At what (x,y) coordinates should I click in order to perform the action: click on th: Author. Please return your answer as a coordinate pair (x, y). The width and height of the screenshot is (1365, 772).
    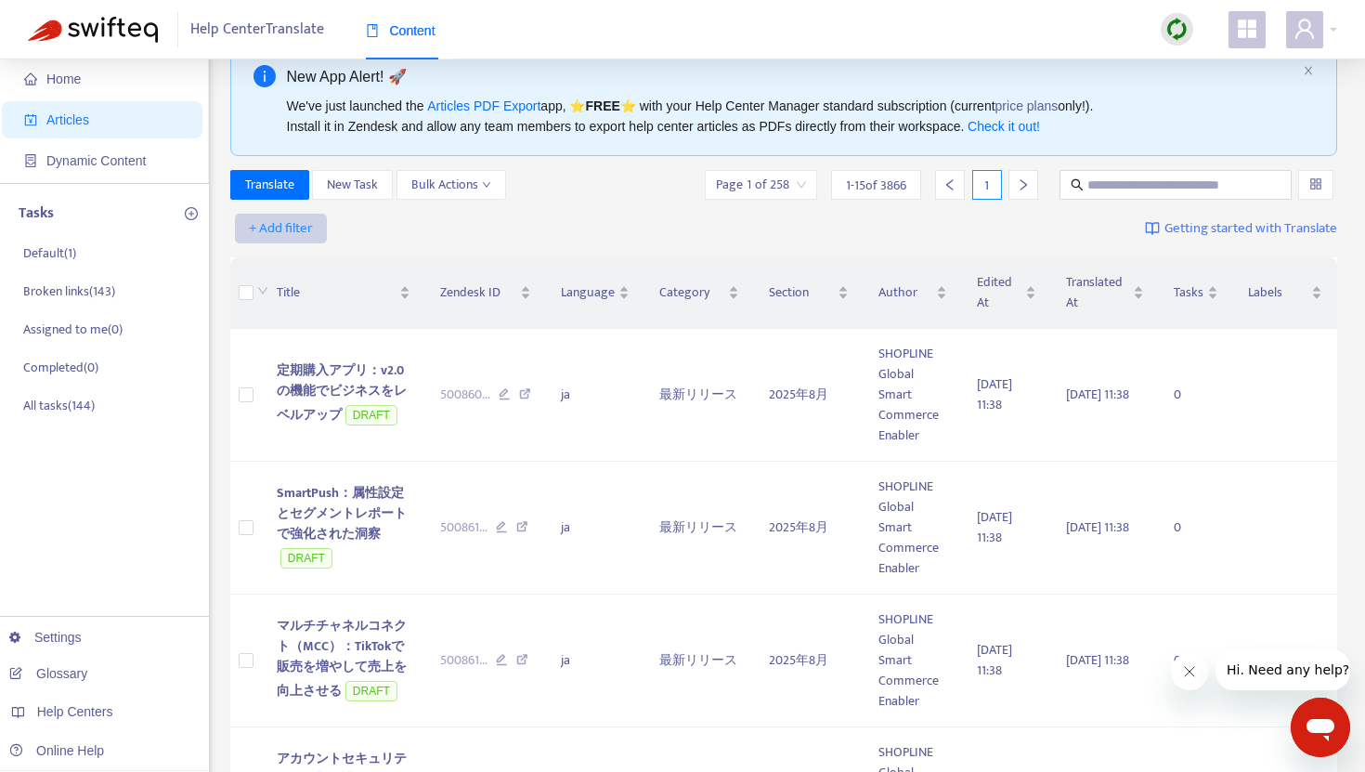
    Looking at the image, I should click on (913, 293).